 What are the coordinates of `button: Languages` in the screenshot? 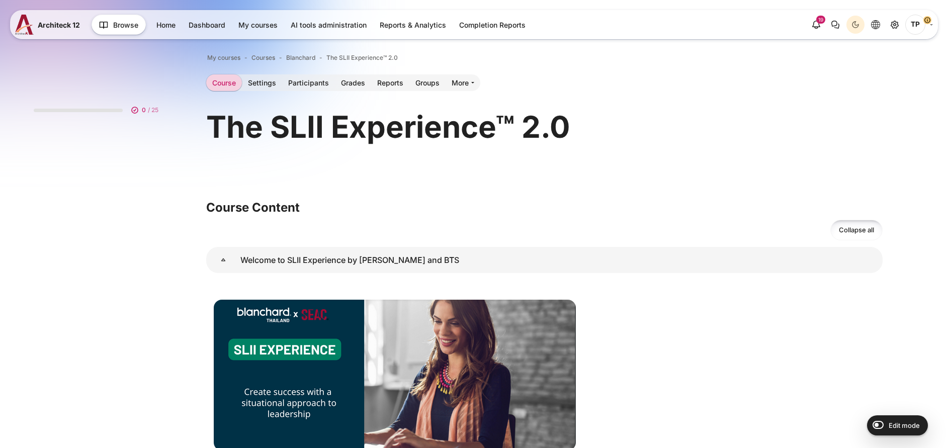 It's located at (876, 25).